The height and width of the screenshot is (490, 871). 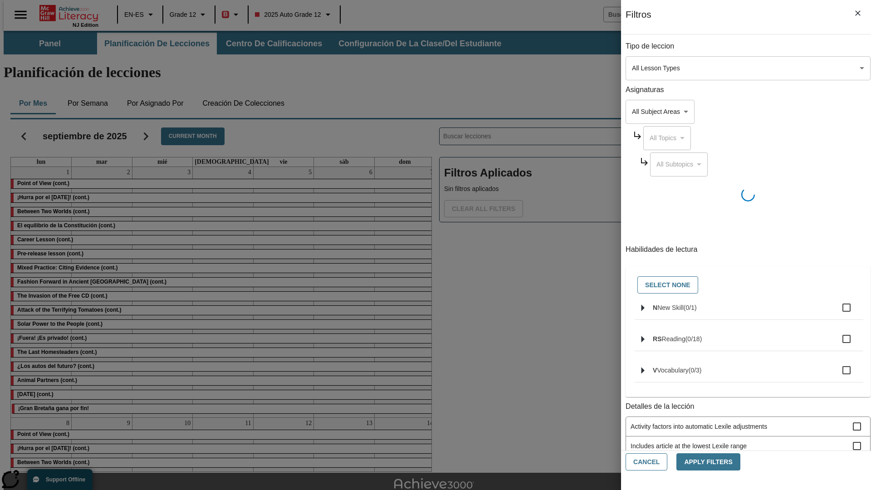 I want to click on span: Includes article at the lowest Lexile range, so click(x=742, y=446).